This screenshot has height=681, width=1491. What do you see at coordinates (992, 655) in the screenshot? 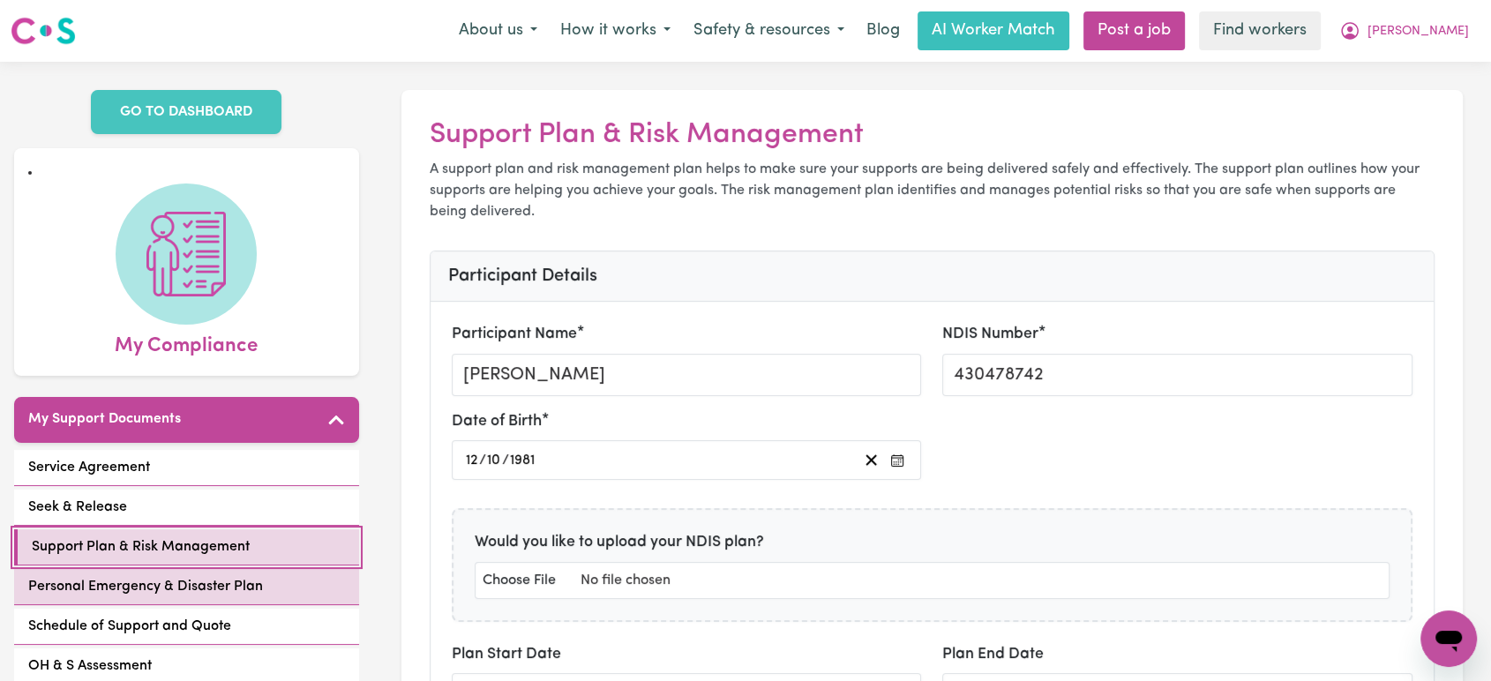
I see `label: Plan End Date` at bounding box center [992, 655].